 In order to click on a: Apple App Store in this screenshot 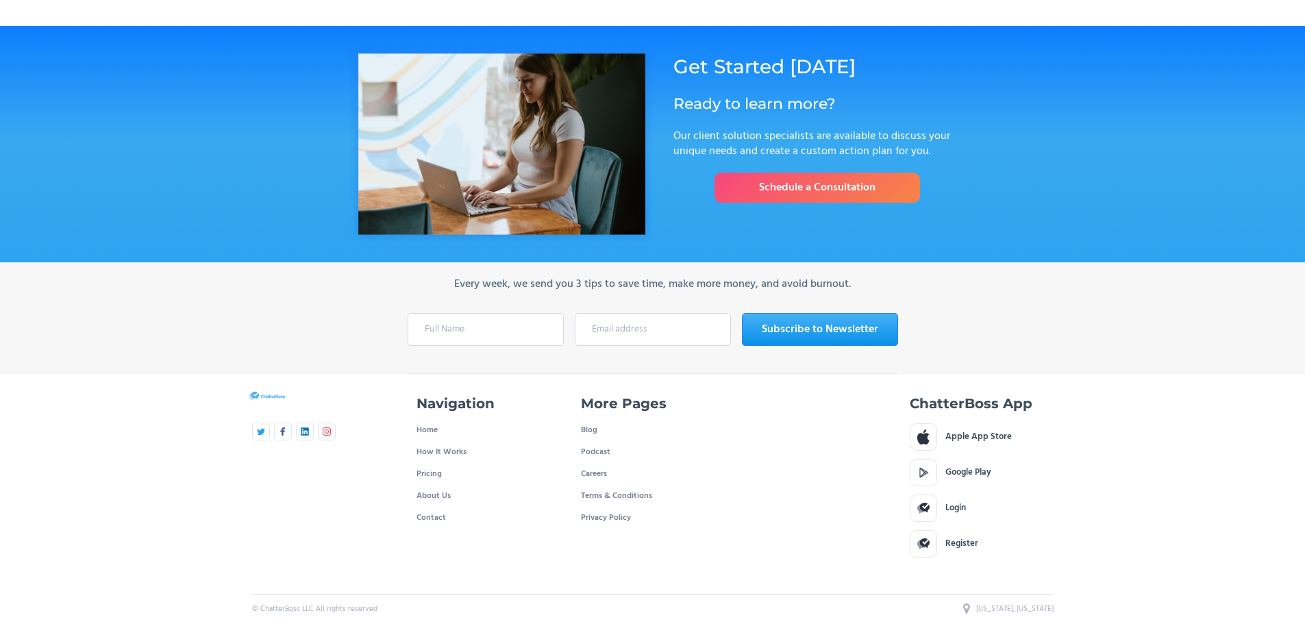, I will do `click(981, 437)`.